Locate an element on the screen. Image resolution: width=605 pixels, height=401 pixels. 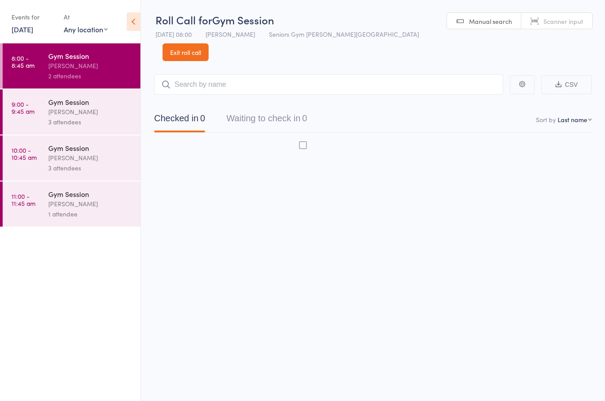
time: 11:00 - 11:45 am is located at coordinates (23, 200).